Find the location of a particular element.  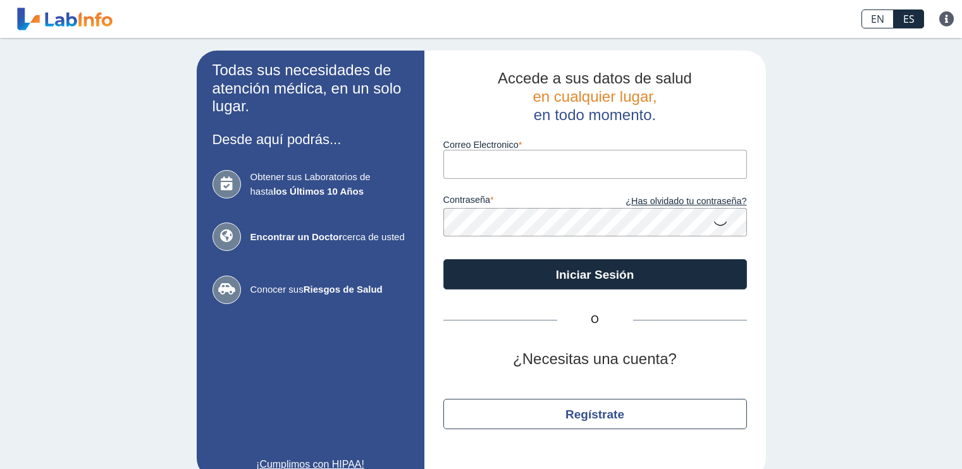

button: Iniciar Sesión is located at coordinates (595, 275).